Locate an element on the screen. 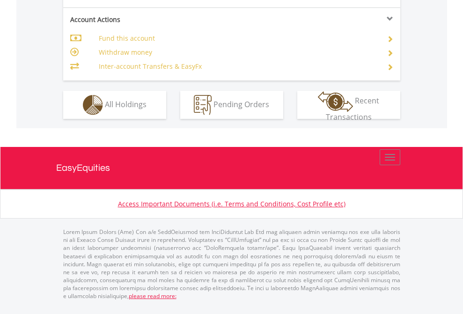  div: EasyEquities is located at coordinates (232, 168).